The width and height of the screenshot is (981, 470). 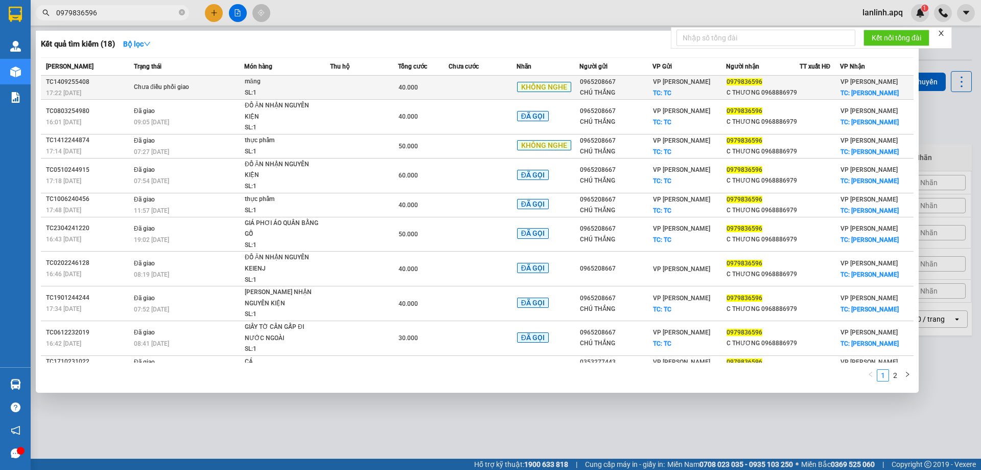 What do you see at coordinates (852, 66) in the screenshot?
I see `span: VP Nhận` at bounding box center [852, 66].